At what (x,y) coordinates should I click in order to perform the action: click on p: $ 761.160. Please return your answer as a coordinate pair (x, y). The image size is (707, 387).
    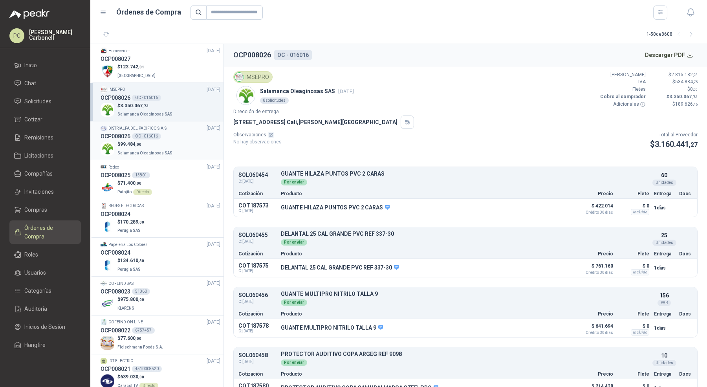
    Looking at the image, I should click on (594, 268).